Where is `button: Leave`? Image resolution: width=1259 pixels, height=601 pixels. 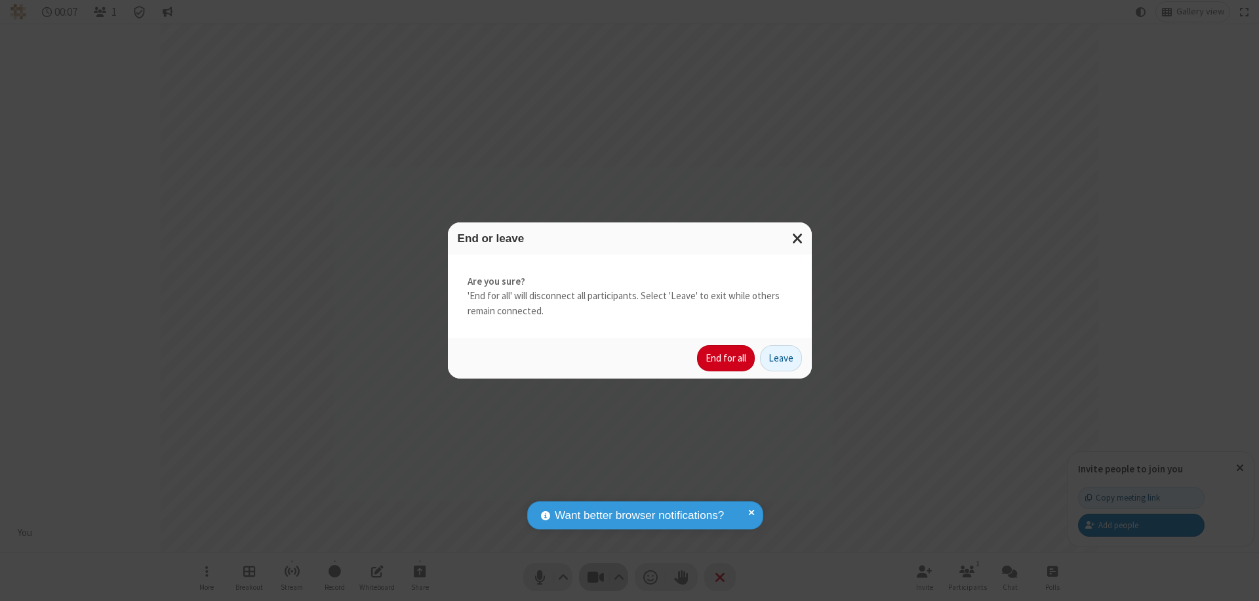 button: Leave is located at coordinates (781, 358).